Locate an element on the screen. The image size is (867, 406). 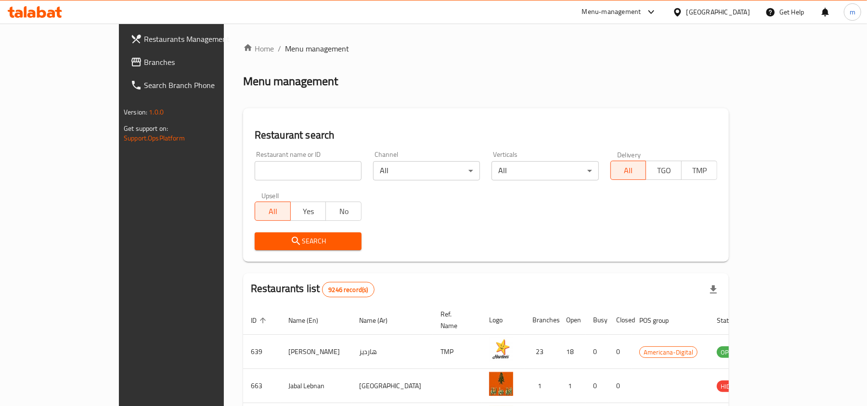
th: Closed is located at coordinates (620, 320).